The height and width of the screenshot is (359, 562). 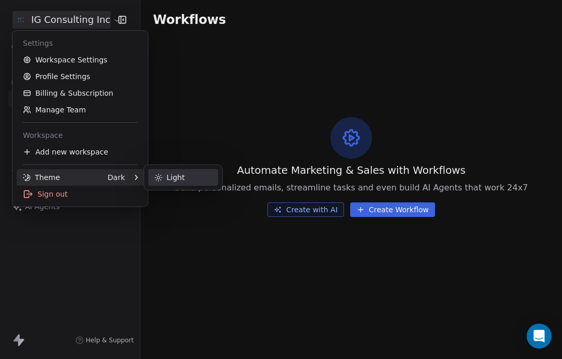 I want to click on div: Dark, so click(x=116, y=177).